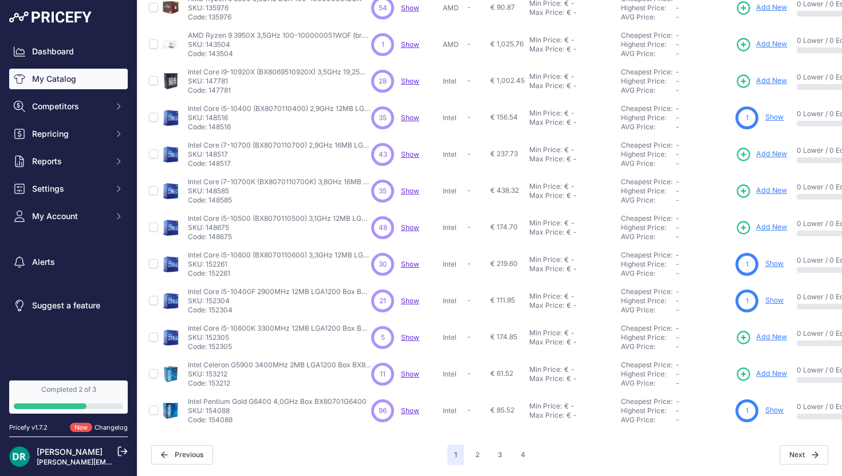  What do you see at coordinates (69, 107) in the screenshot?
I see `span: Competitors` at bounding box center [69, 107].